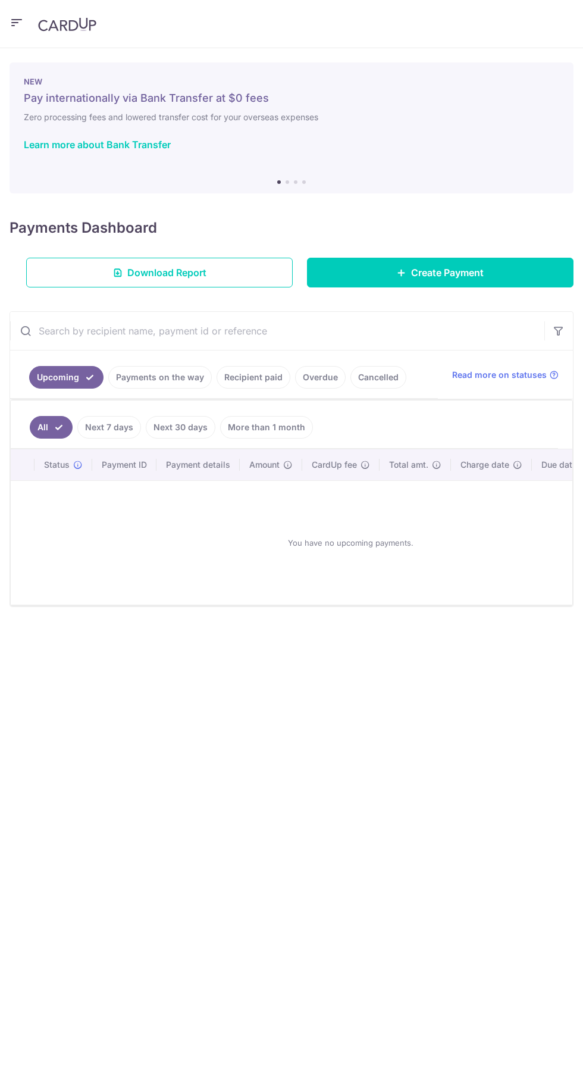  Describe the element at coordinates (499, 375) in the screenshot. I see `span: Read more on statuses` at that location.